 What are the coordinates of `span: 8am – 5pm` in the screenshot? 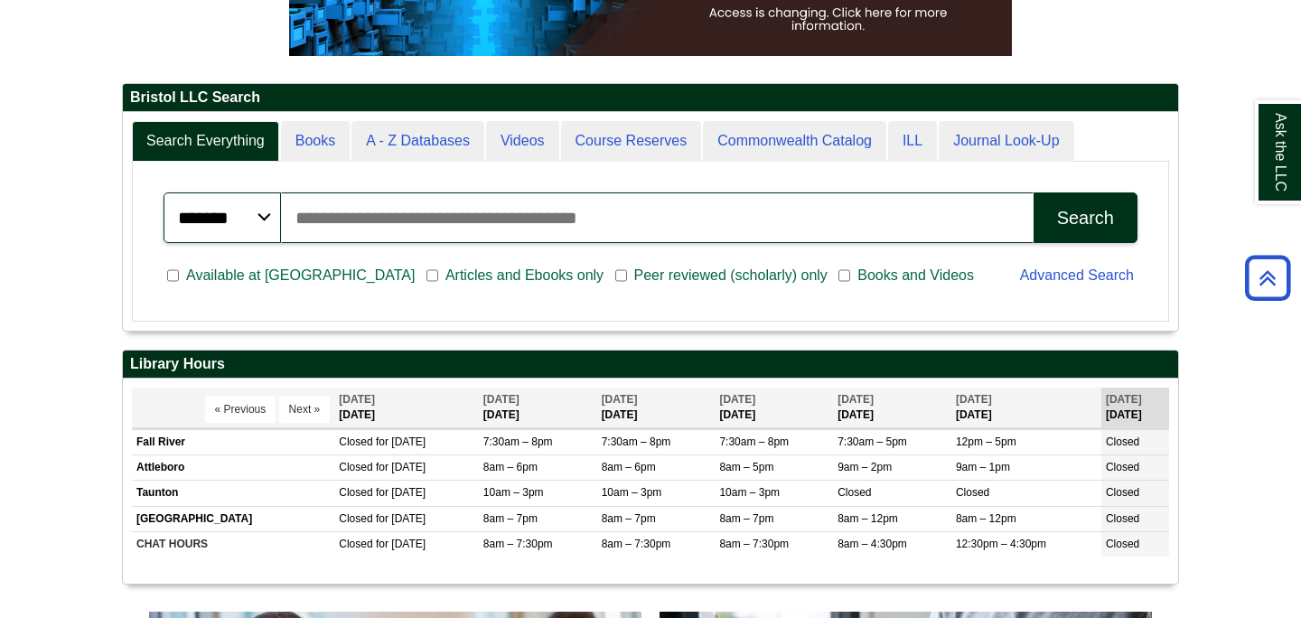 It's located at (746, 467).